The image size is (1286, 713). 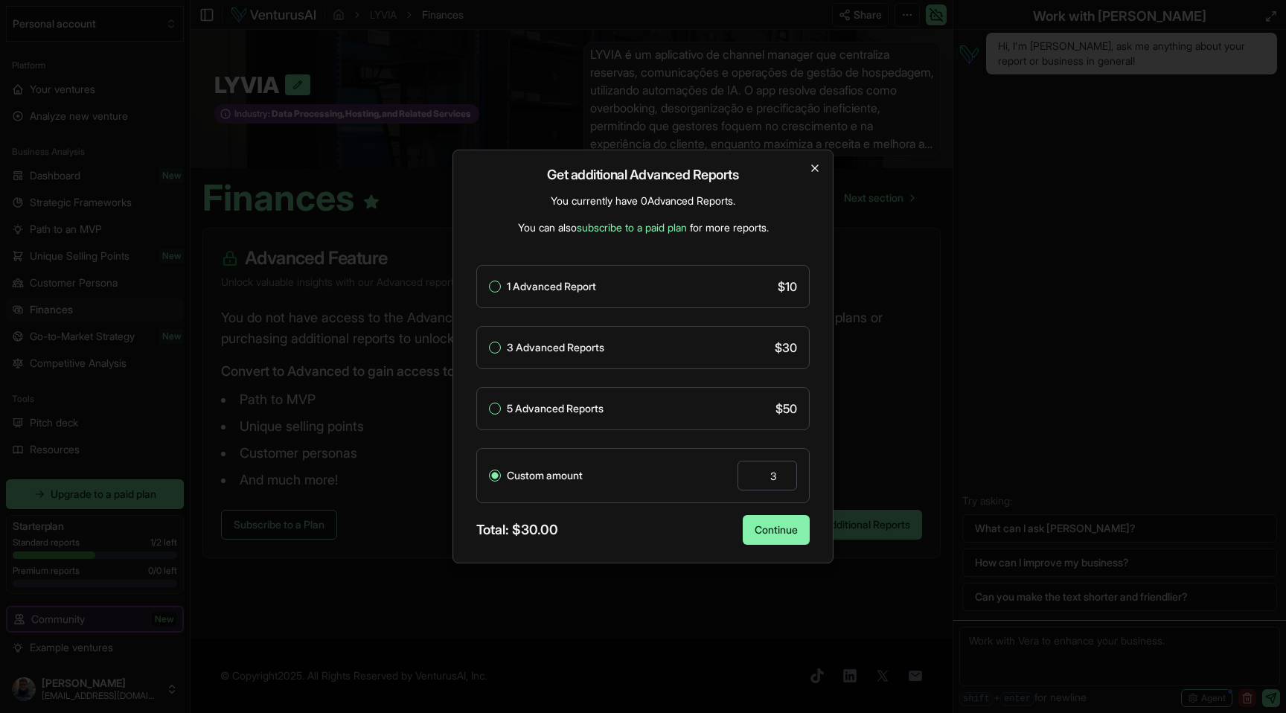 I want to click on label: Custom amount, so click(x=545, y=475).